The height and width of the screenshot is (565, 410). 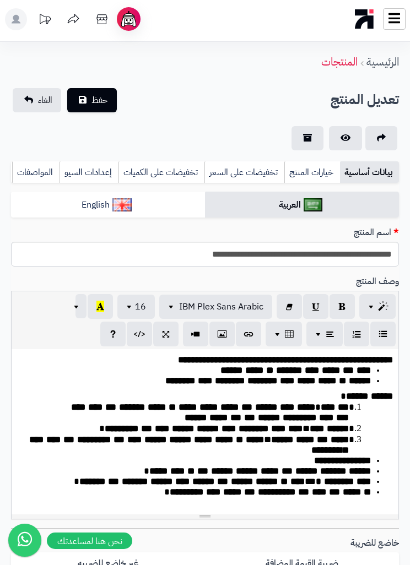 I want to click on span: IBM Plex Sans Arabic, so click(x=221, y=307).